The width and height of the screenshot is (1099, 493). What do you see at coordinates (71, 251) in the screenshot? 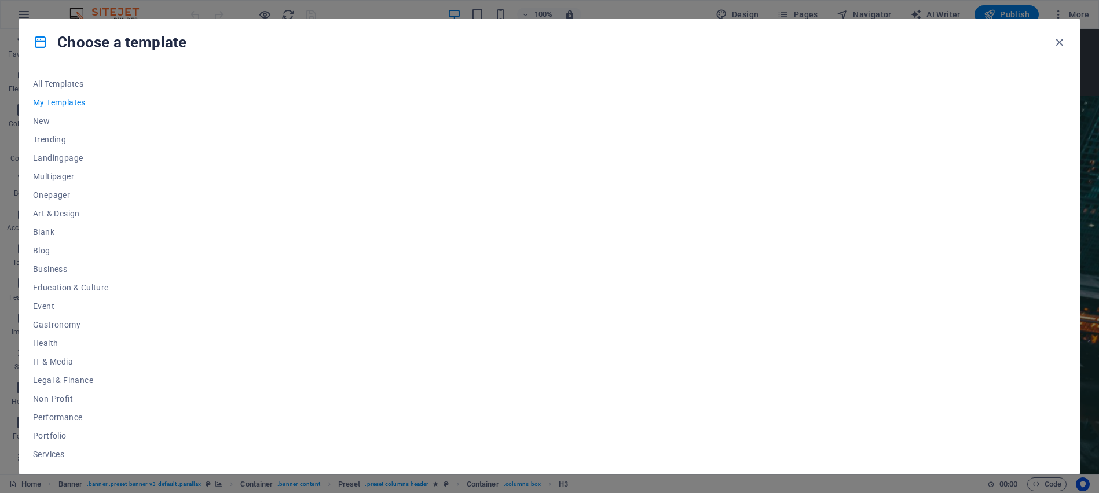
I see `span: Blog` at bounding box center [71, 251].